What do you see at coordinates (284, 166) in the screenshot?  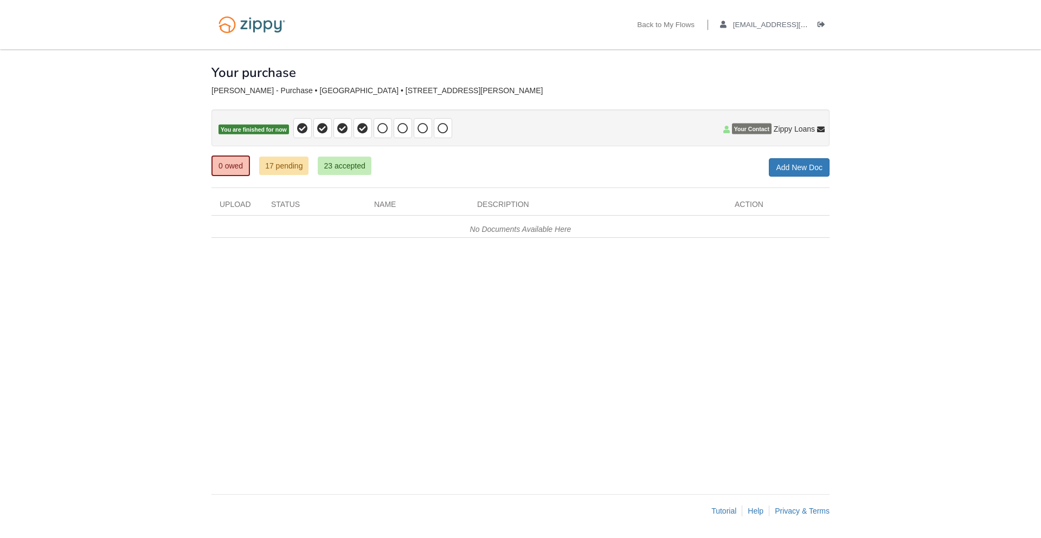 I see `a: 17 pending` at bounding box center [284, 166].